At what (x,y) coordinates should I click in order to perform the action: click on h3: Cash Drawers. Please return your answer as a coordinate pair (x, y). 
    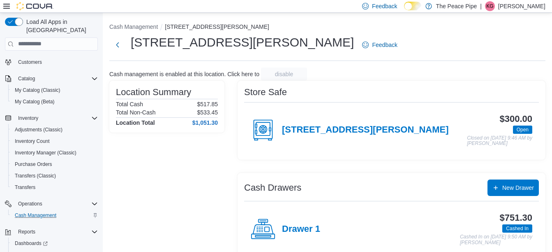
    Looking at the image, I should click on (273, 187).